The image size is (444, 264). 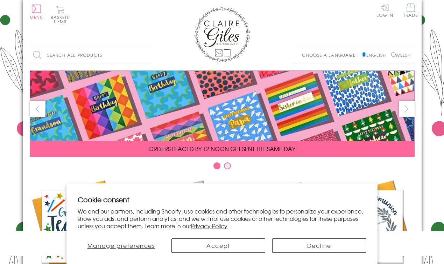 I want to click on span: Trade, so click(x=411, y=10).